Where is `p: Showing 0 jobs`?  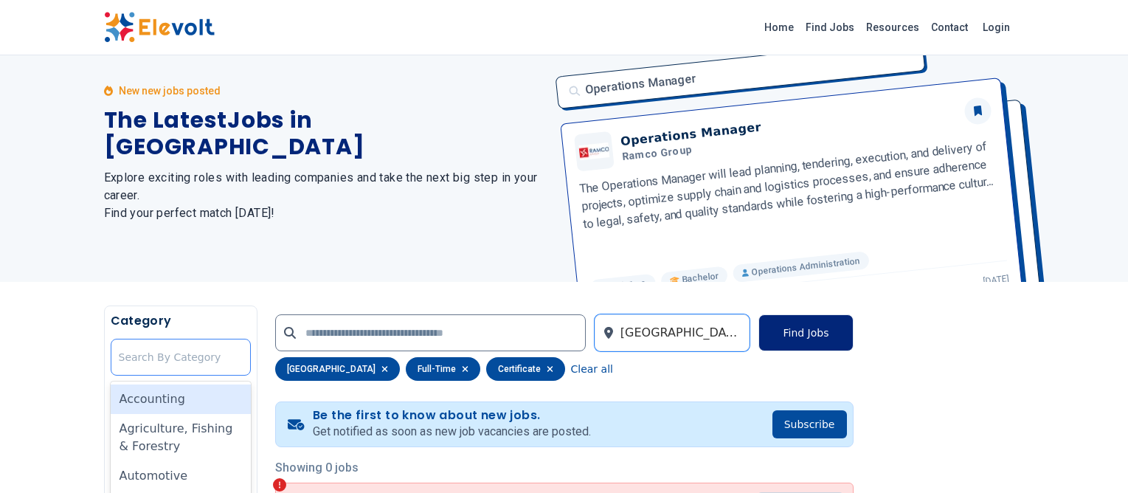 p: Showing 0 jobs is located at coordinates (565, 468).